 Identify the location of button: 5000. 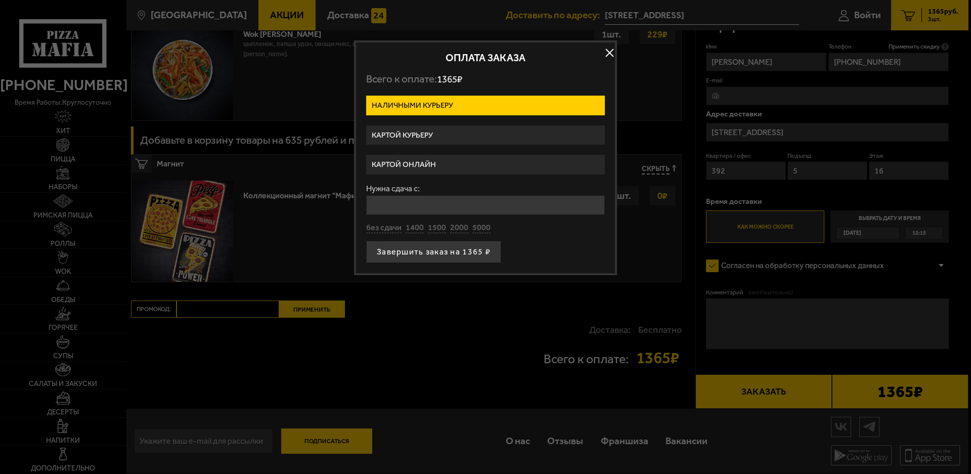
(482, 228).